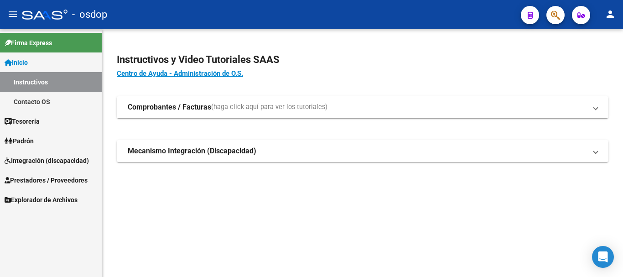 The height and width of the screenshot is (277, 623). What do you see at coordinates (363, 60) in the screenshot?
I see `h2: Instructivos y Video Tutoriales SAAS` at bounding box center [363, 60].